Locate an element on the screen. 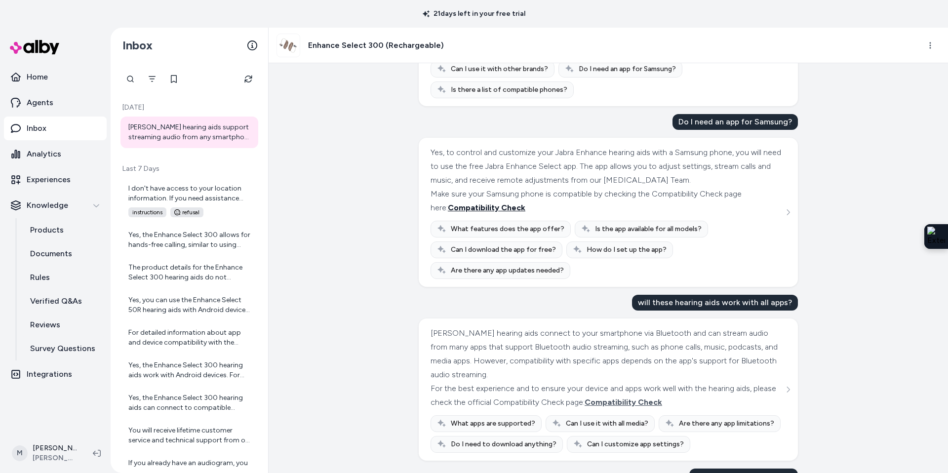 Image resolution: width=948 pixels, height=473 pixels. button: Refresh is located at coordinates (248, 79).